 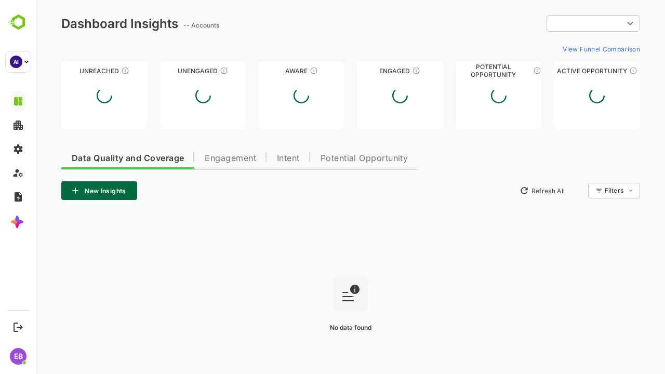 What do you see at coordinates (314, 327) in the screenshot?
I see `span: No data found` at bounding box center [314, 327].